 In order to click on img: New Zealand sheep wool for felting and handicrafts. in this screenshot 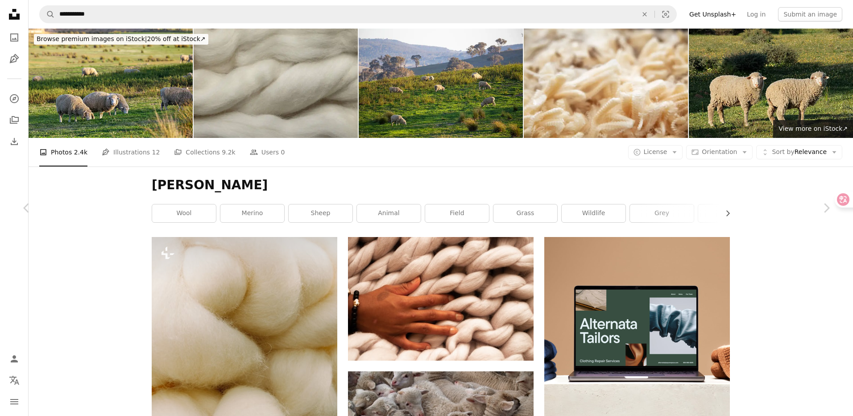, I will do `click(276, 83)`.